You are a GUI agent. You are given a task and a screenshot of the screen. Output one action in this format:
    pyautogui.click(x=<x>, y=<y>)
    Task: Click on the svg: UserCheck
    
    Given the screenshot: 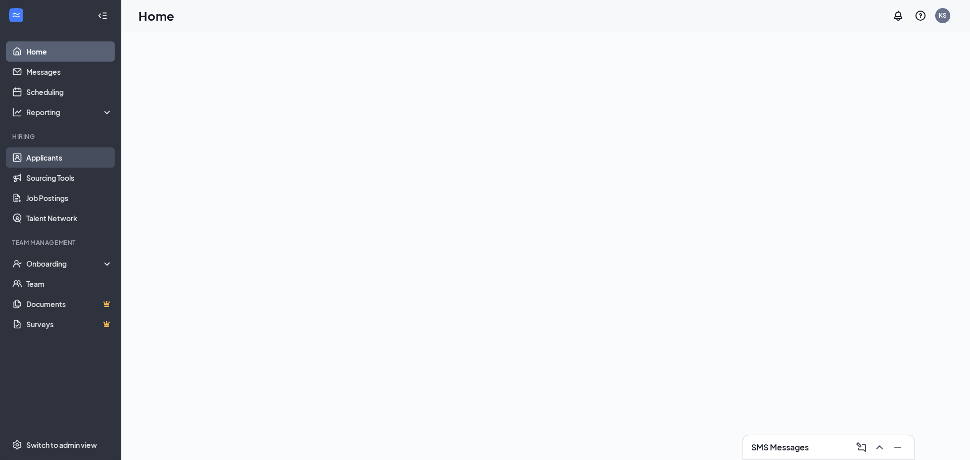 What is the action you would take?
    pyautogui.click(x=17, y=264)
    